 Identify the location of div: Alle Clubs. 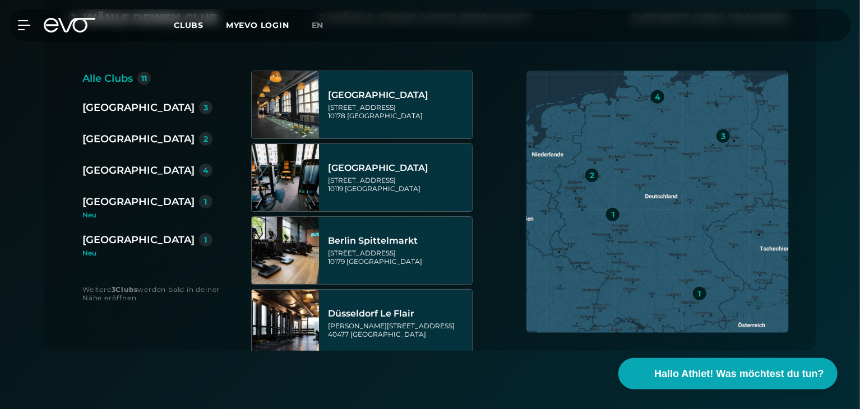
(108, 79).